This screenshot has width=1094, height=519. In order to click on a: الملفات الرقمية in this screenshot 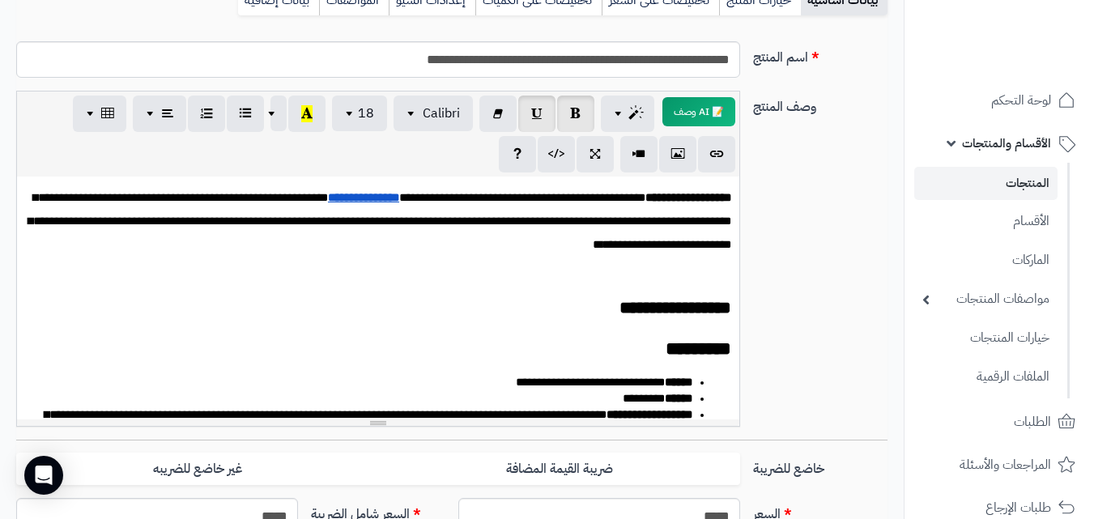, I will do `click(986, 377)`.